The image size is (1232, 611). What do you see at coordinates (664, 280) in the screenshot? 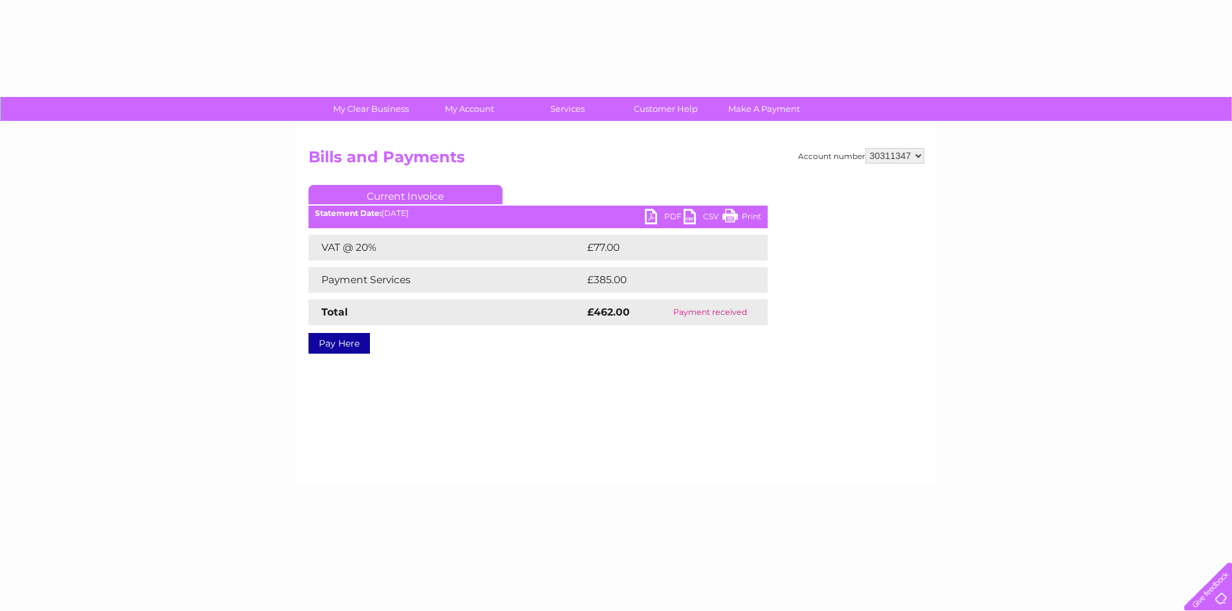
I see `td: £385.00` at bounding box center [664, 280].